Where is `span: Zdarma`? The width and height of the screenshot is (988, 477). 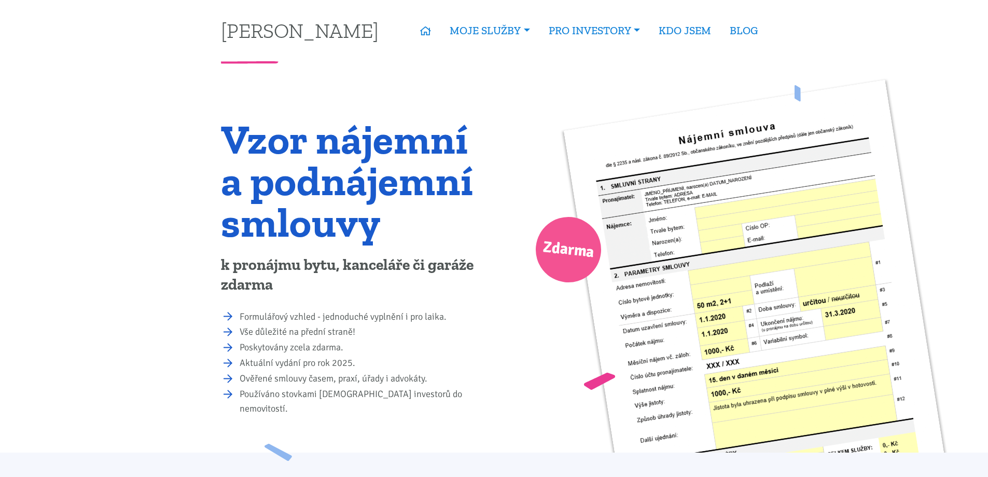
span: Zdarma is located at coordinates (569, 250).